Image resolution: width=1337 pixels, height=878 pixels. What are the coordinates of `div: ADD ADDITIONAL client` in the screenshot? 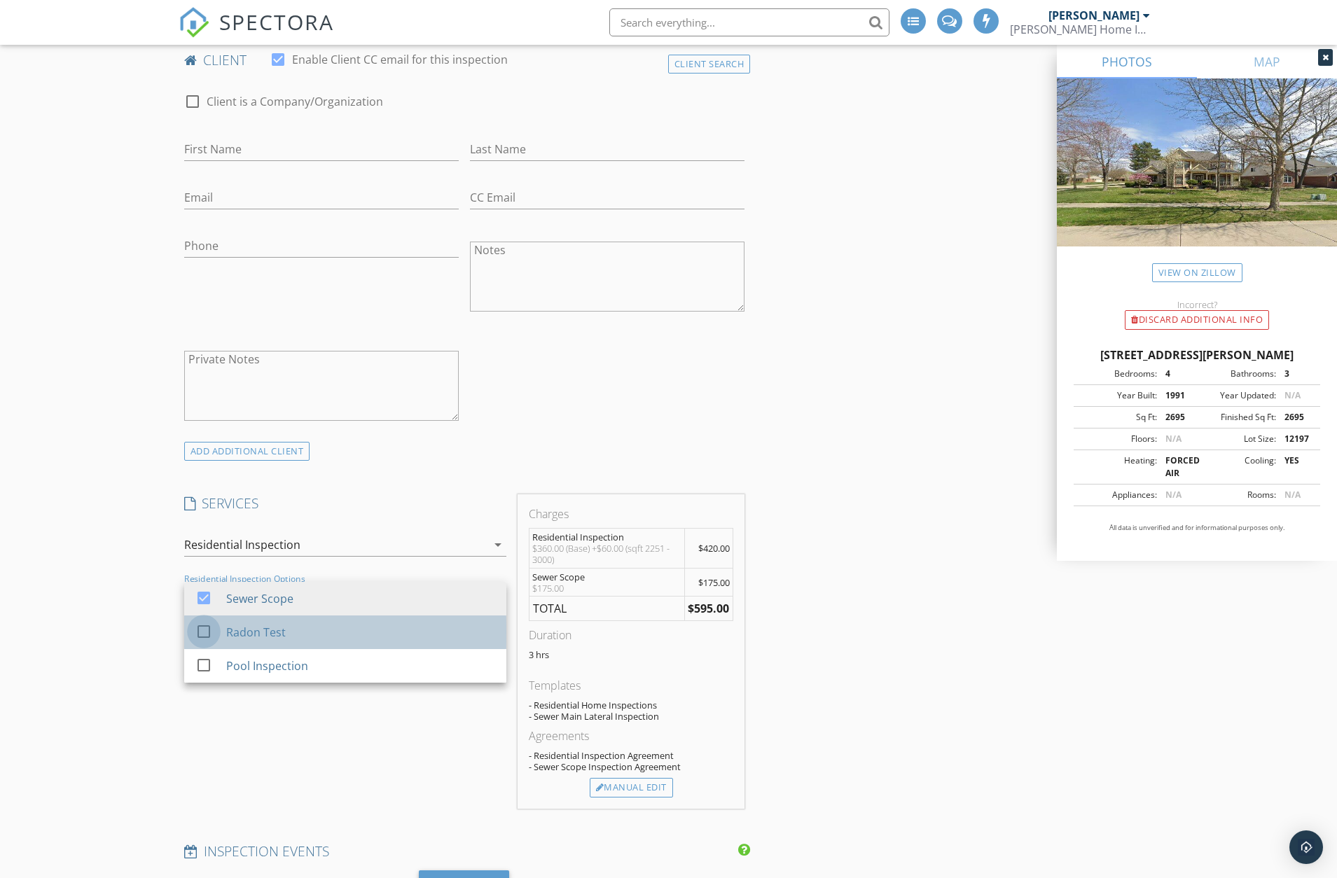 It's located at (247, 451).